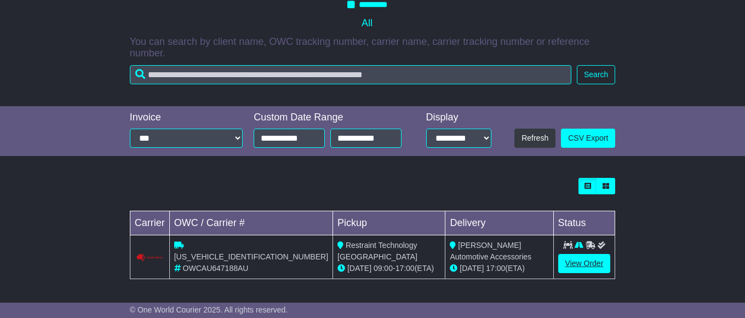  I want to click on span: OWCAU647188AU, so click(216, 268).